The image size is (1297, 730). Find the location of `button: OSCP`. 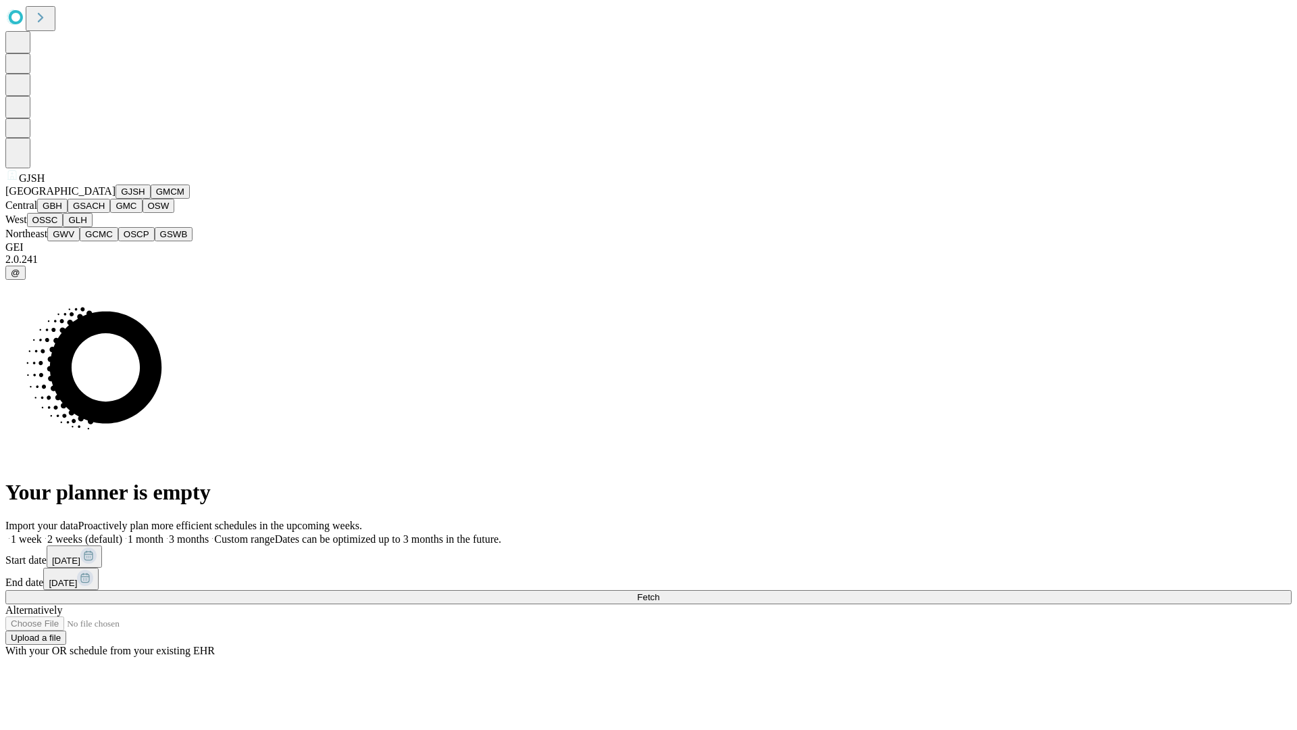

button: OSCP is located at coordinates (137, 234).